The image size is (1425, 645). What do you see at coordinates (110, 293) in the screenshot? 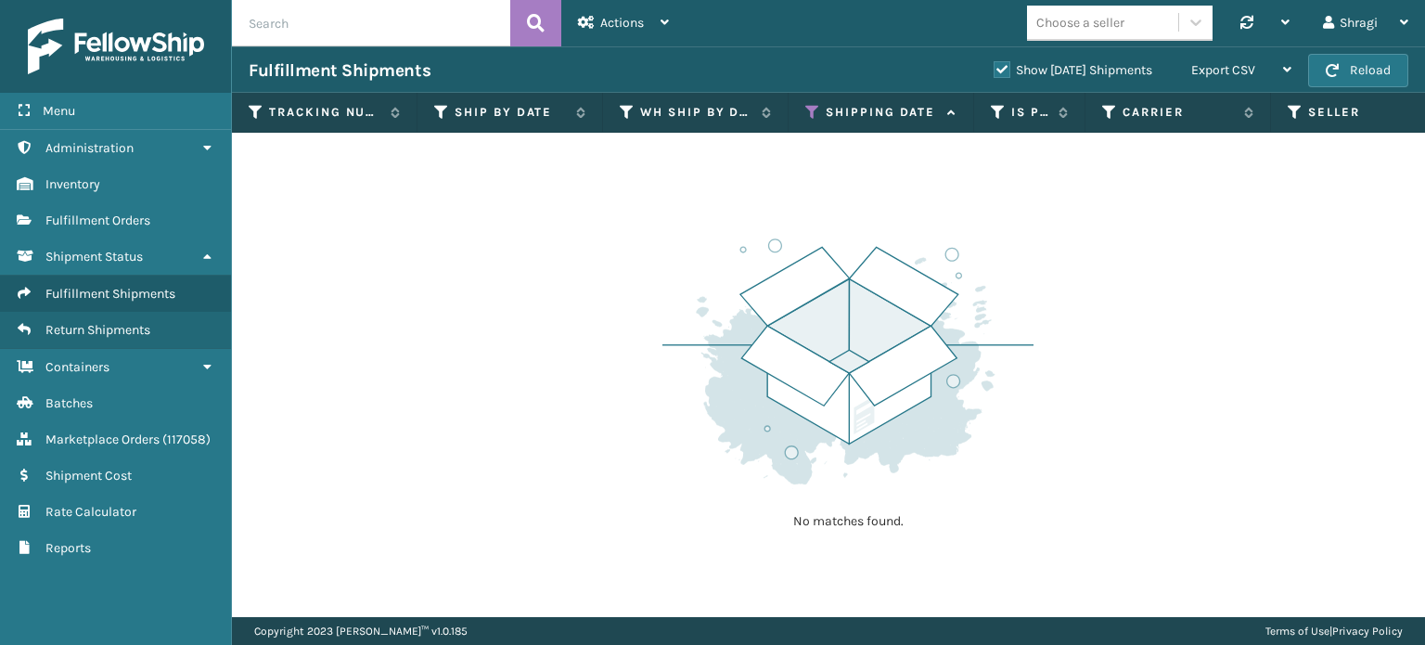
I see `span: Fulfillment Shipments` at bounding box center [110, 293].